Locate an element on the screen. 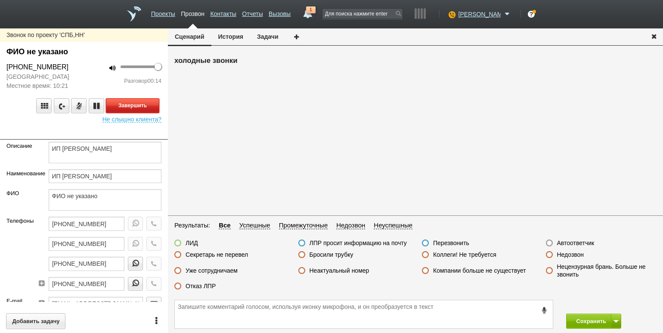 The width and height of the screenshot is (663, 333). label: ФИО is located at coordinates (21, 193).